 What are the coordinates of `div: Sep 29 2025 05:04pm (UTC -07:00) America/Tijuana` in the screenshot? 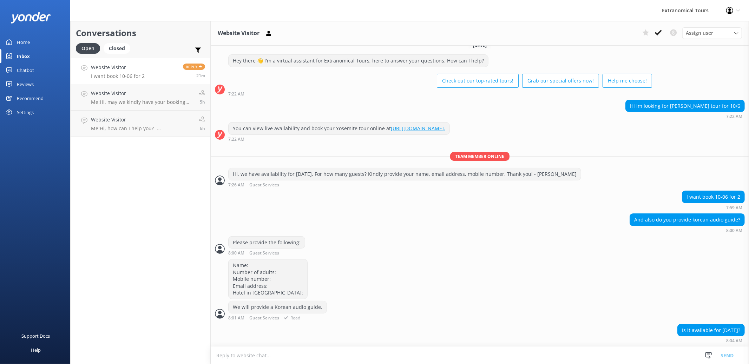 It's located at (711, 341).